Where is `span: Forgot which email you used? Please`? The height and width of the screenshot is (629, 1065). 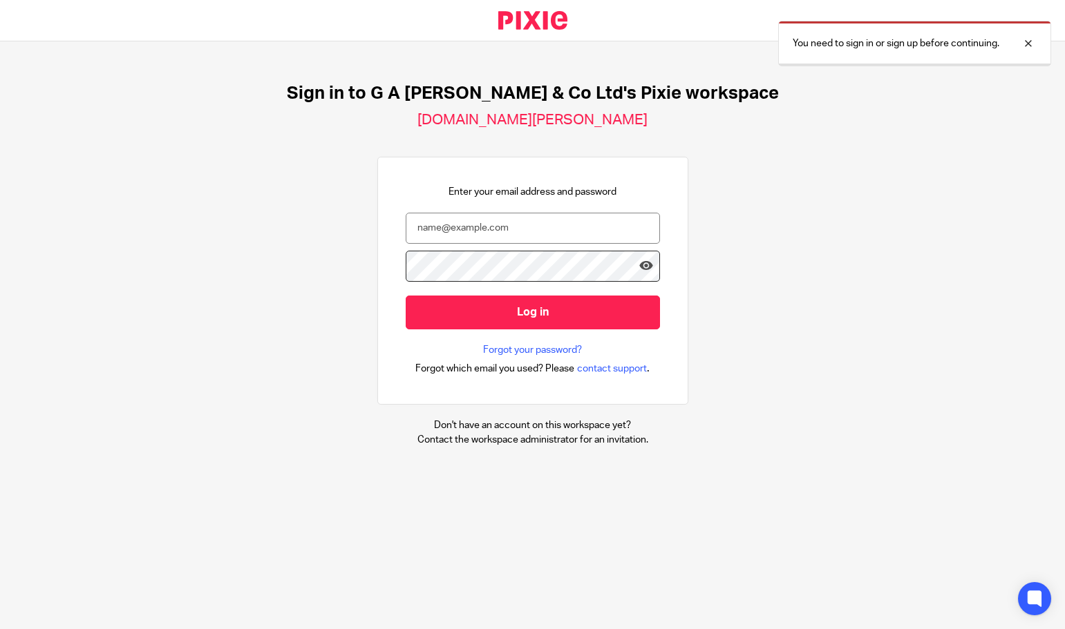 span: Forgot which email you used? Please is located at coordinates (495, 369).